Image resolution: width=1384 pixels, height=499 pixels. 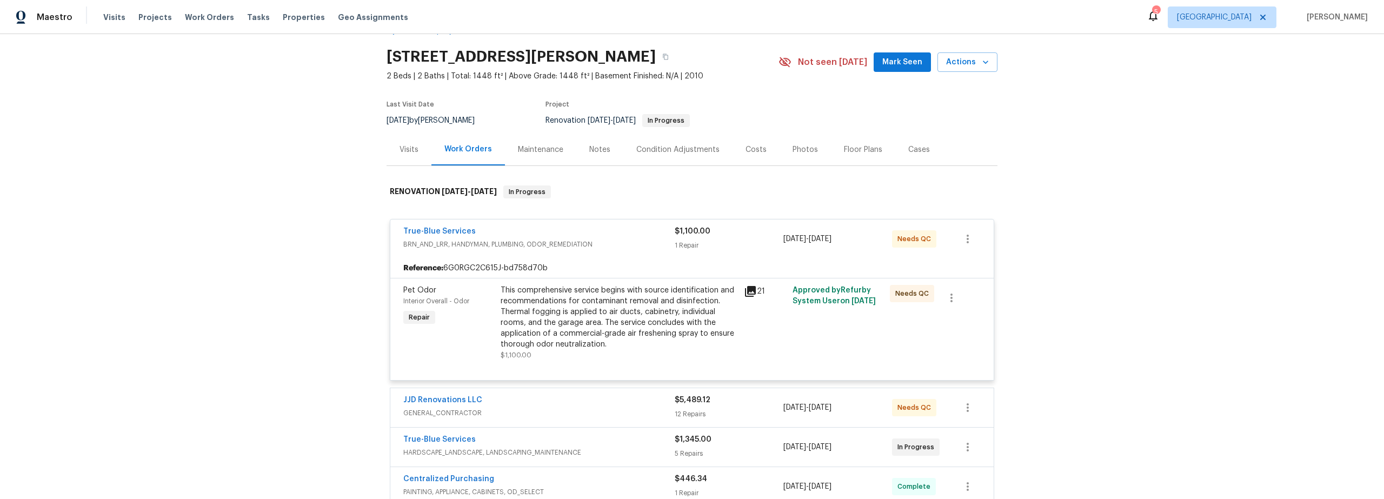 What do you see at coordinates (209, 17) in the screenshot?
I see `span: Work Orders` at bounding box center [209, 17].